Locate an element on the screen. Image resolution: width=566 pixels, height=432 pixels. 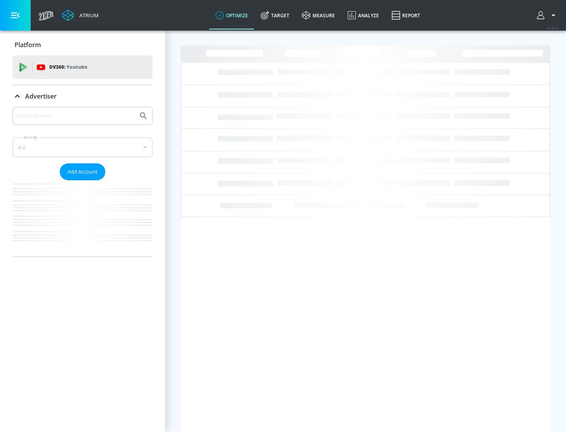
p: Platform is located at coordinates (27, 45).